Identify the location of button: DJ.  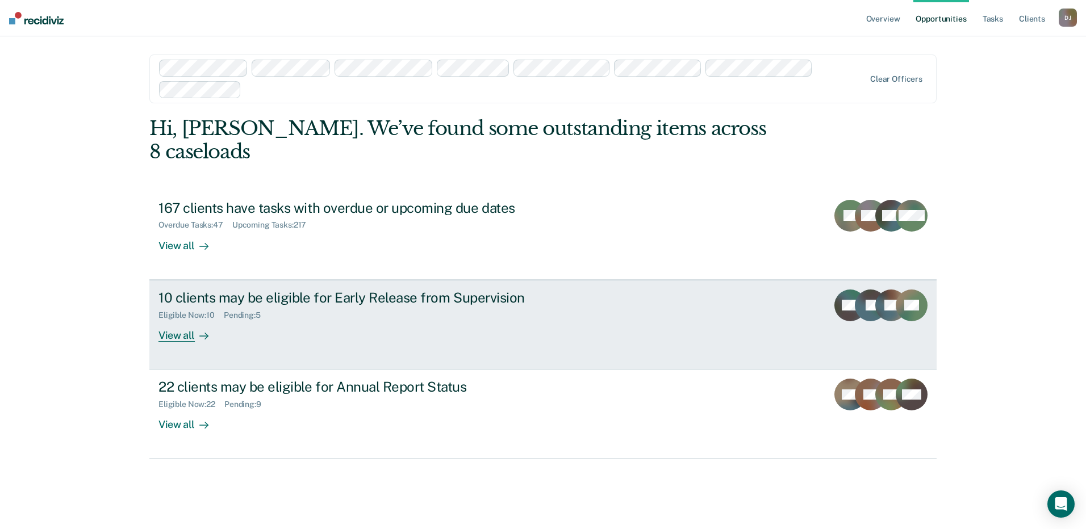
(1068, 18).